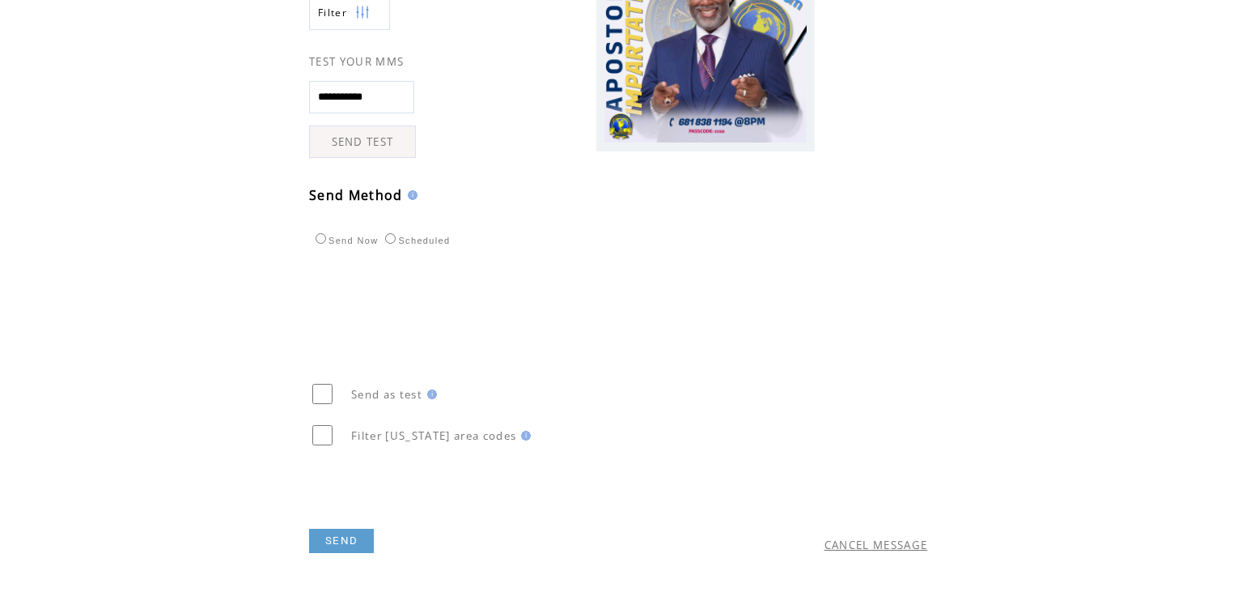  I want to click on a: CANCEL MESSAGE, so click(876, 545).